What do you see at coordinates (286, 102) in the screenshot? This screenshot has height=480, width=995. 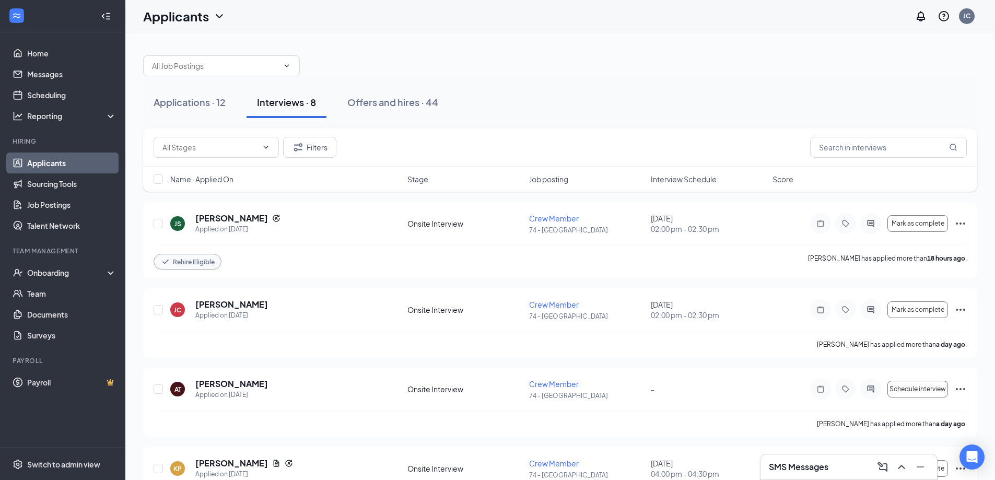 I see `div: Interviews · 8` at bounding box center [286, 102].